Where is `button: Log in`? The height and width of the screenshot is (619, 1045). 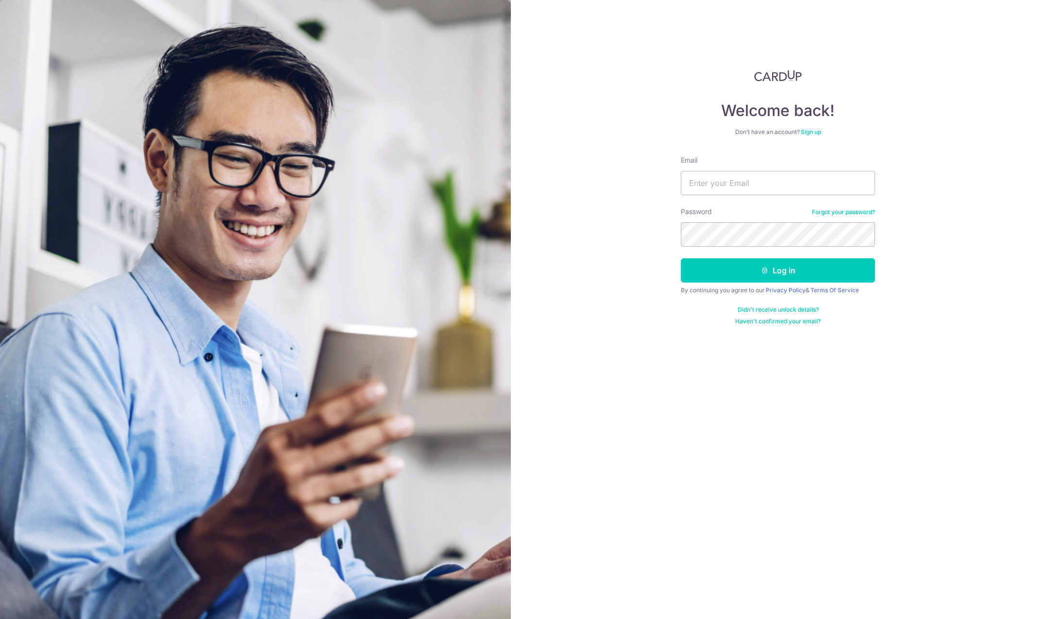
button: Log in is located at coordinates (778, 270).